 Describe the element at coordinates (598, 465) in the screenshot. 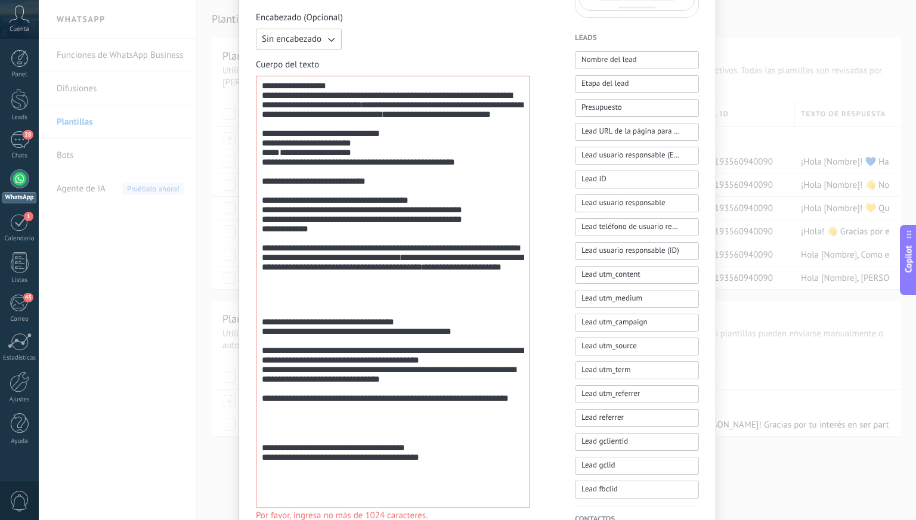

I see `span: Lead gclid` at that location.